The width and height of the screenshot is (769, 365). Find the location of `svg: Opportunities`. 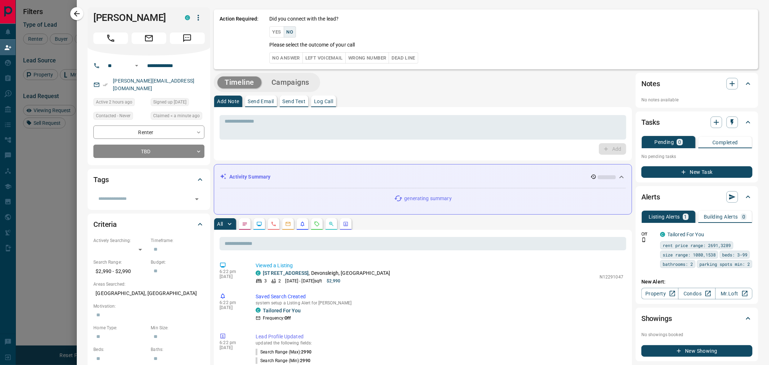

svg: Opportunities is located at coordinates (331, 224).